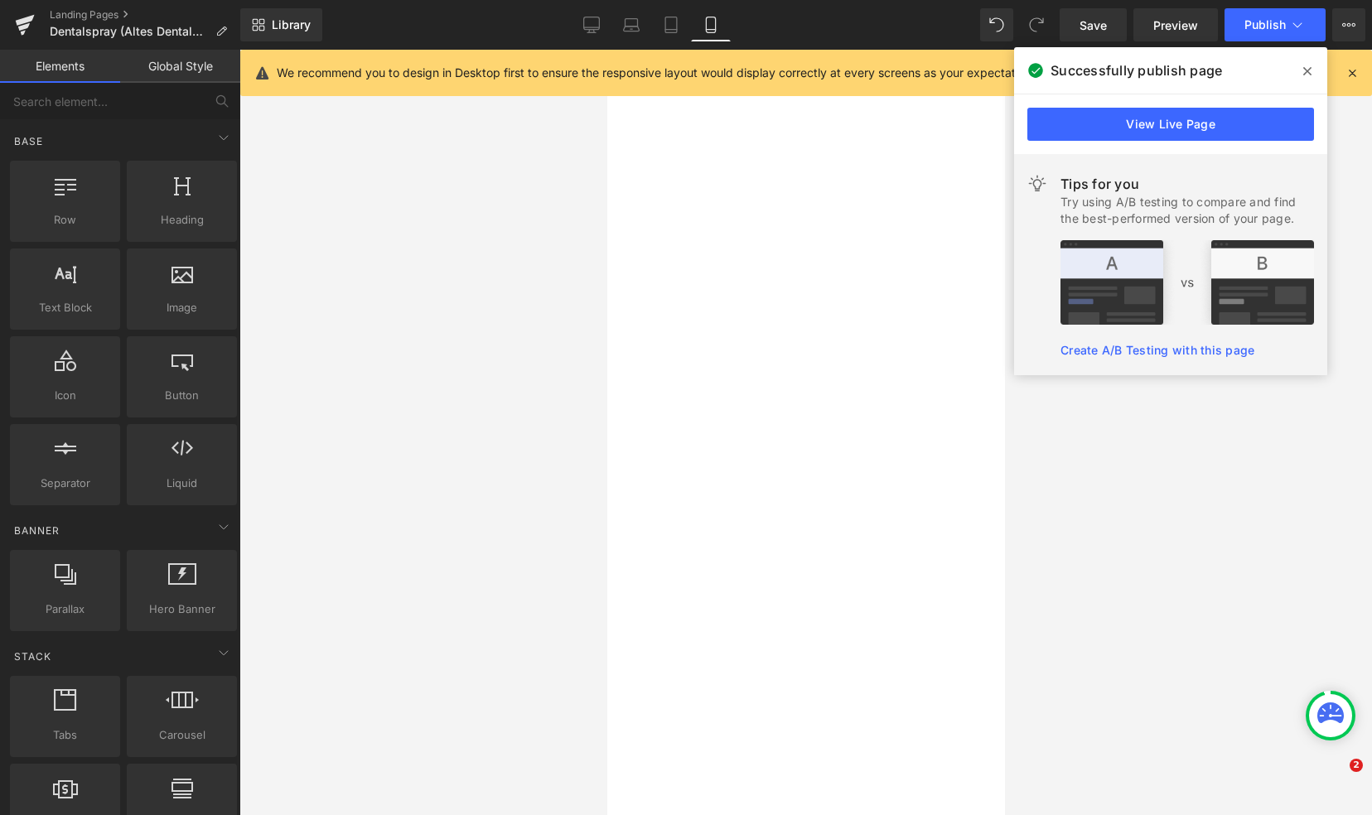  What do you see at coordinates (281, 25) in the screenshot?
I see `a: New Library` at bounding box center [281, 25].